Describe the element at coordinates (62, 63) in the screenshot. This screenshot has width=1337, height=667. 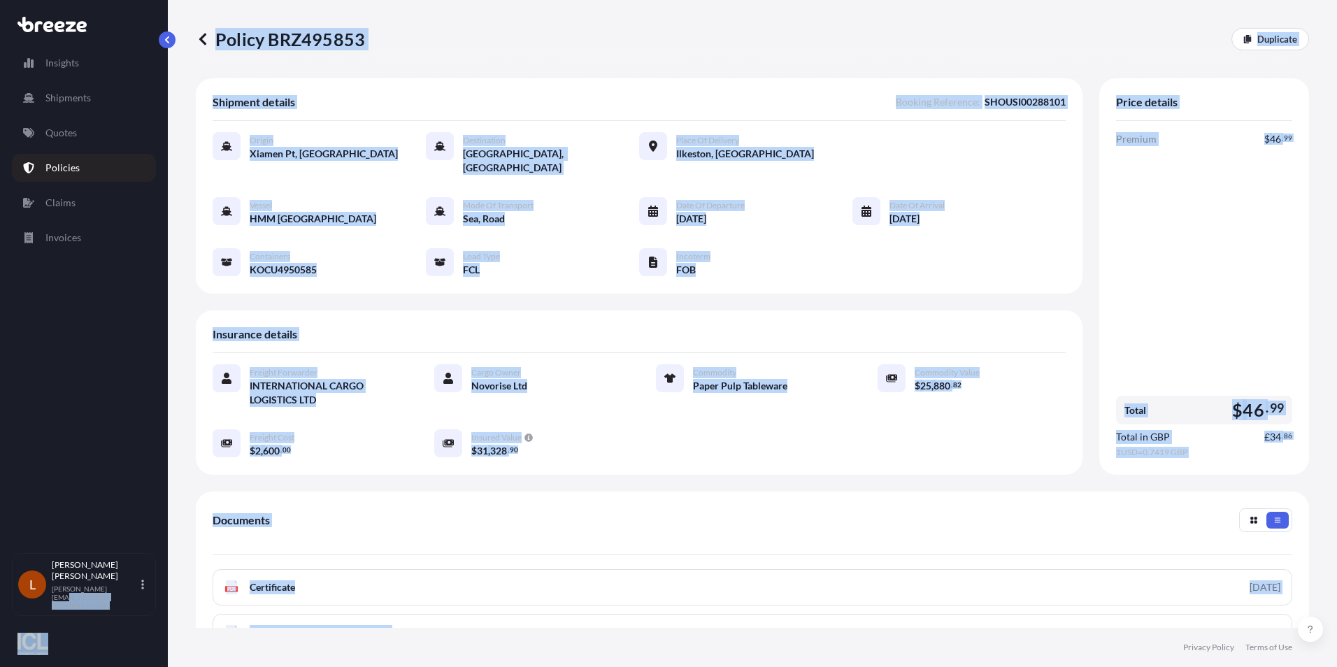
I see `p: Insights` at that location.